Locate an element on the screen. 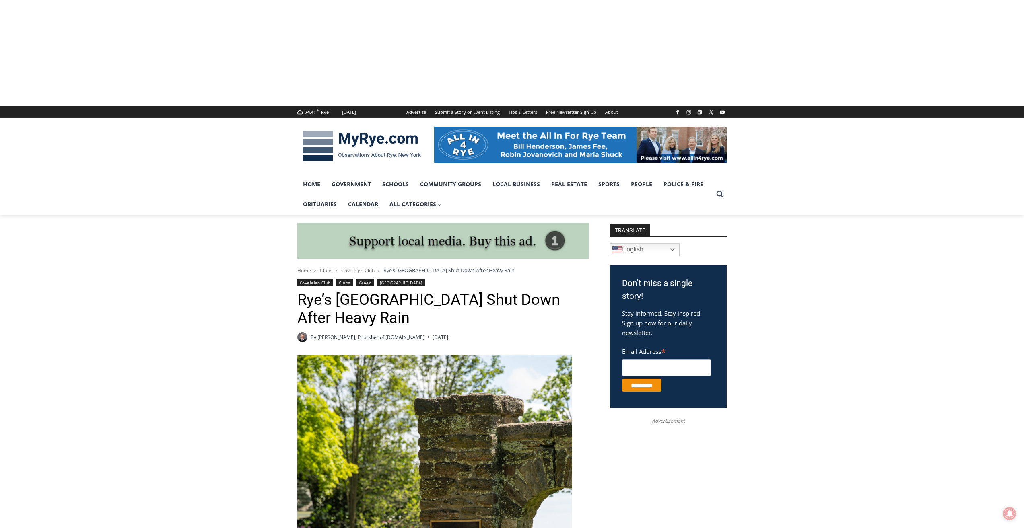  a: Linkedin is located at coordinates (700, 112).